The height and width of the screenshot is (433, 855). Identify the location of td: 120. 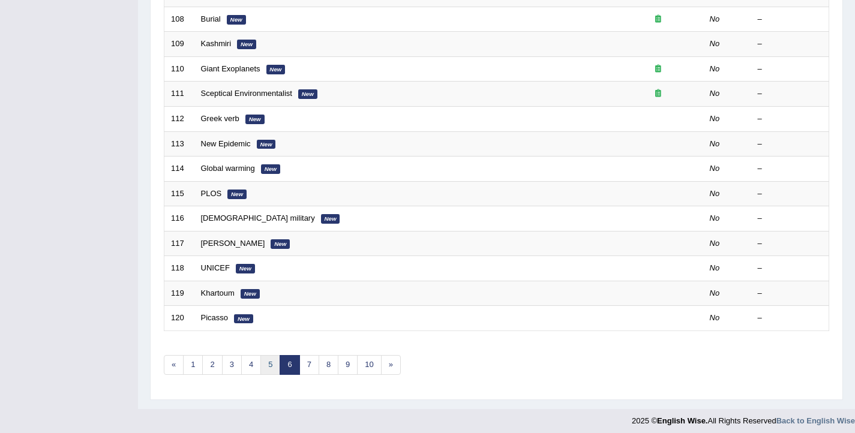
(179, 319).